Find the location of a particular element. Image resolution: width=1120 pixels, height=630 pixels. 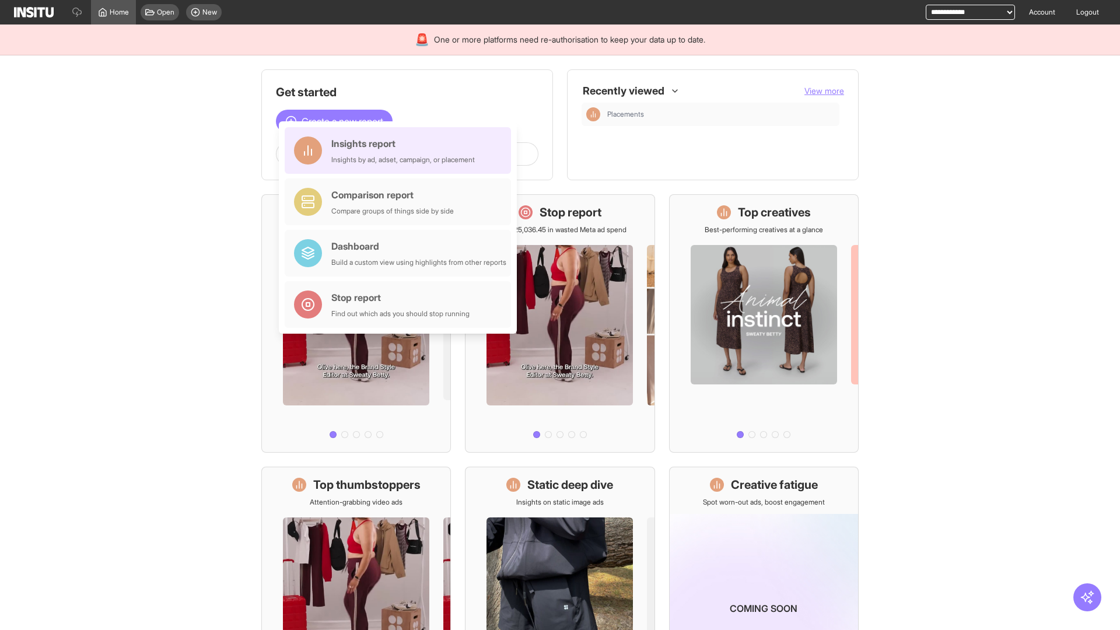

h1: Top creatives is located at coordinates (774, 212).